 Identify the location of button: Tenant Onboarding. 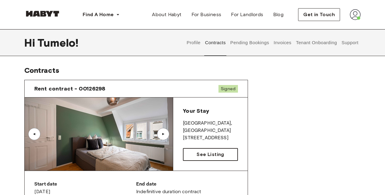
(317, 43).